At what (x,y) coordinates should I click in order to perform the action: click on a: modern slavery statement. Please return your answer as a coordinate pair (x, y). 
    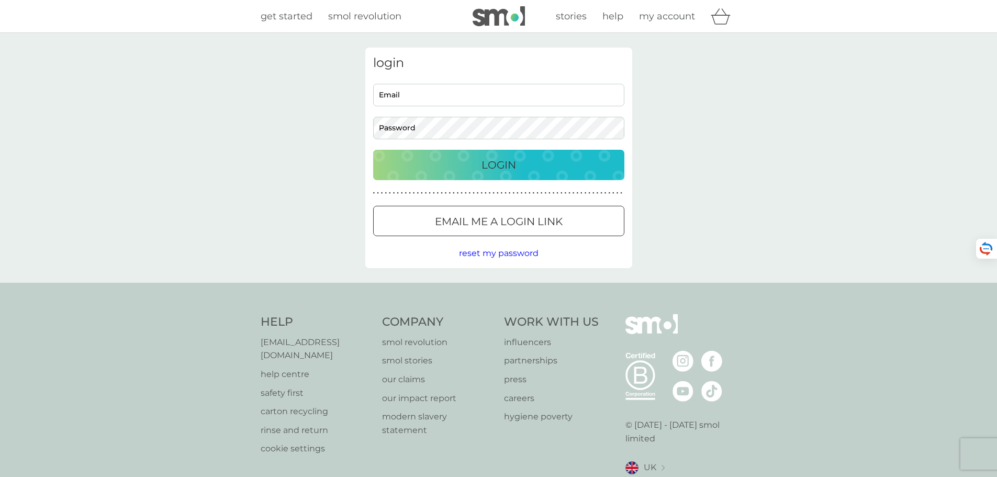
    Looking at the image, I should click on (437, 423).